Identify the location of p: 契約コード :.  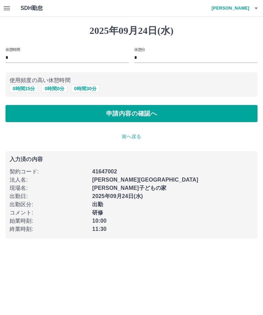
(49, 172).